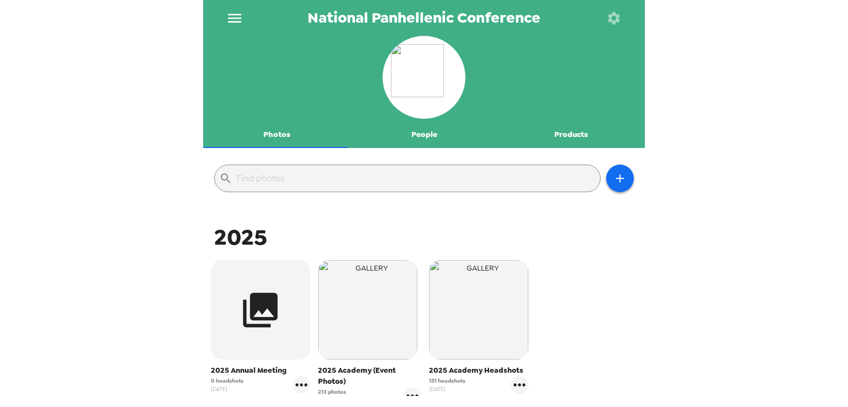 The image size is (848, 407). I want to click on img: org logo, so click(424, 77).